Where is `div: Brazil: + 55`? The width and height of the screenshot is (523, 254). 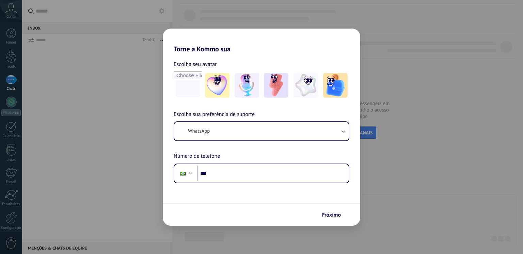 div: Brazil: + 55 is located at coordinates (183, 174).